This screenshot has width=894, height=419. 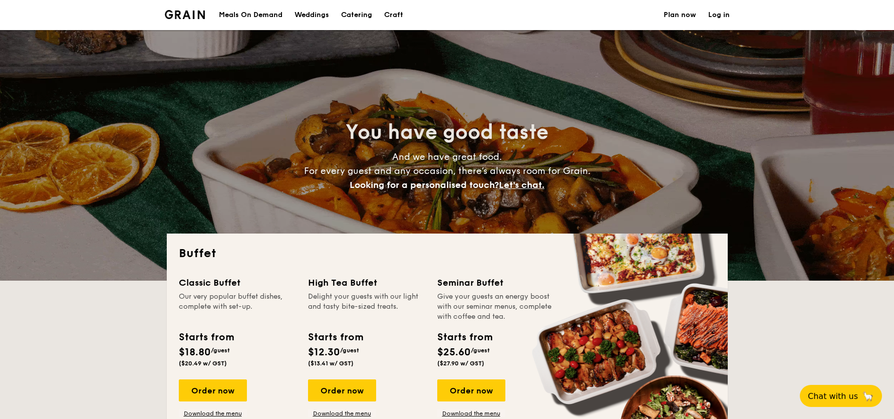 I want to click on span: $25.60, so click(x=454, y=352).